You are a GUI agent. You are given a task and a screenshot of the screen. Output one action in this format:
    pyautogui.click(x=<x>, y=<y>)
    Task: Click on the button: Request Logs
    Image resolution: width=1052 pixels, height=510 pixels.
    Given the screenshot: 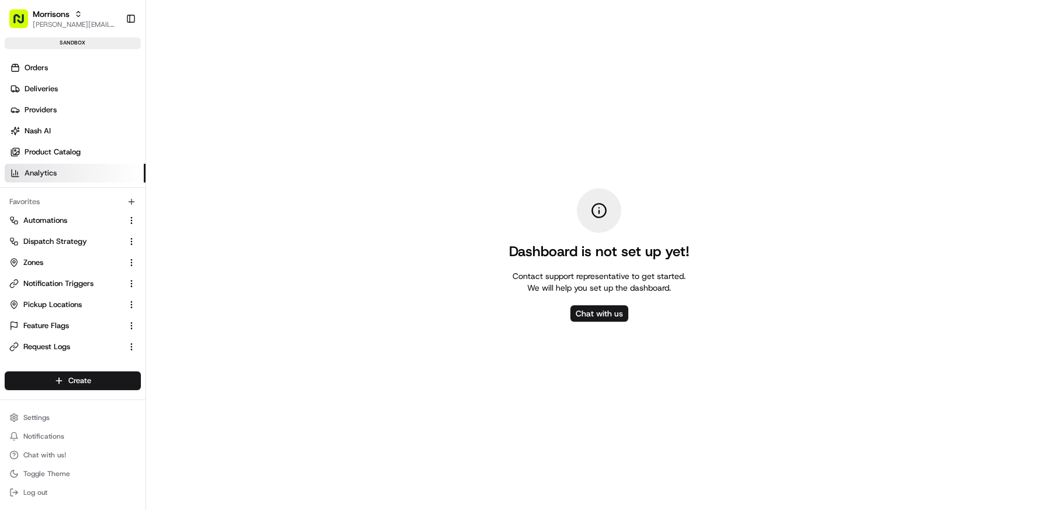 What is the action you would take?
    pyautogui.click(x=72, y=347)
    